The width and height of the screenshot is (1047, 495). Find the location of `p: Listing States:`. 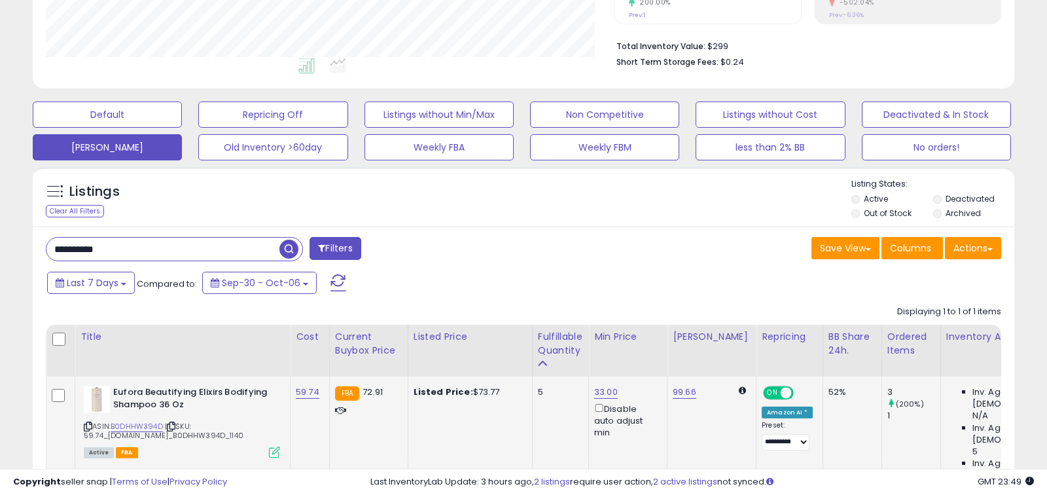

p: Listing States: is located at coordinates (933, 184).